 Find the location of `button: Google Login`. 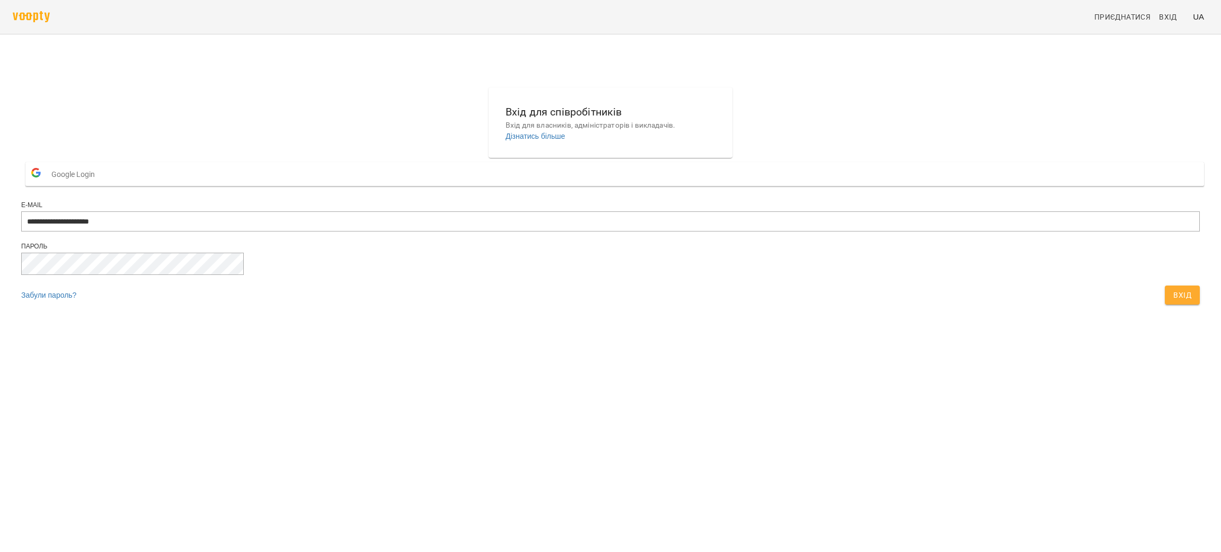

button: Google Login is located at coordinates (615, 174).